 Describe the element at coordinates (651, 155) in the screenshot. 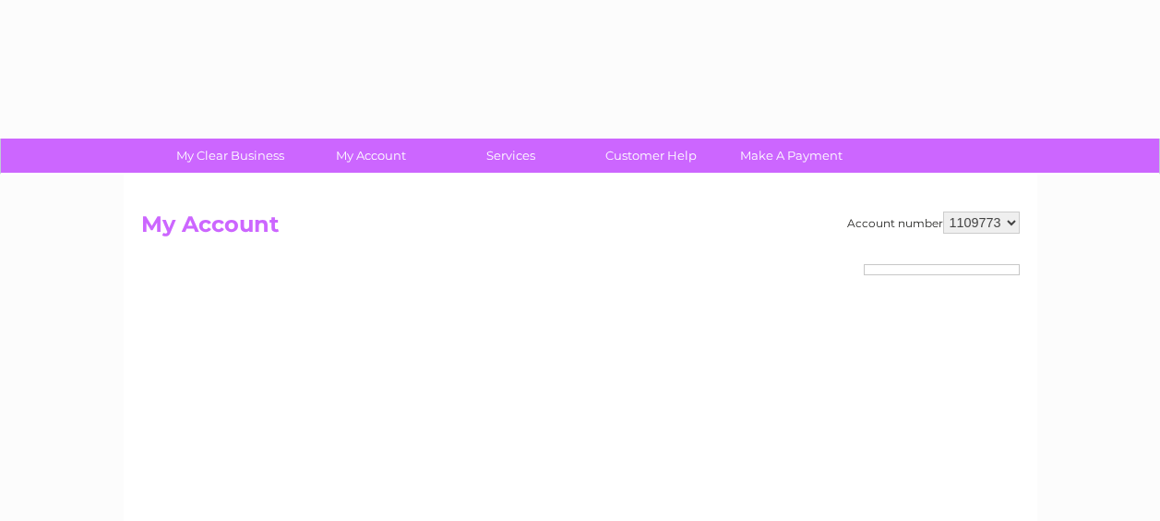

I see `a: Customer Help` at that location.